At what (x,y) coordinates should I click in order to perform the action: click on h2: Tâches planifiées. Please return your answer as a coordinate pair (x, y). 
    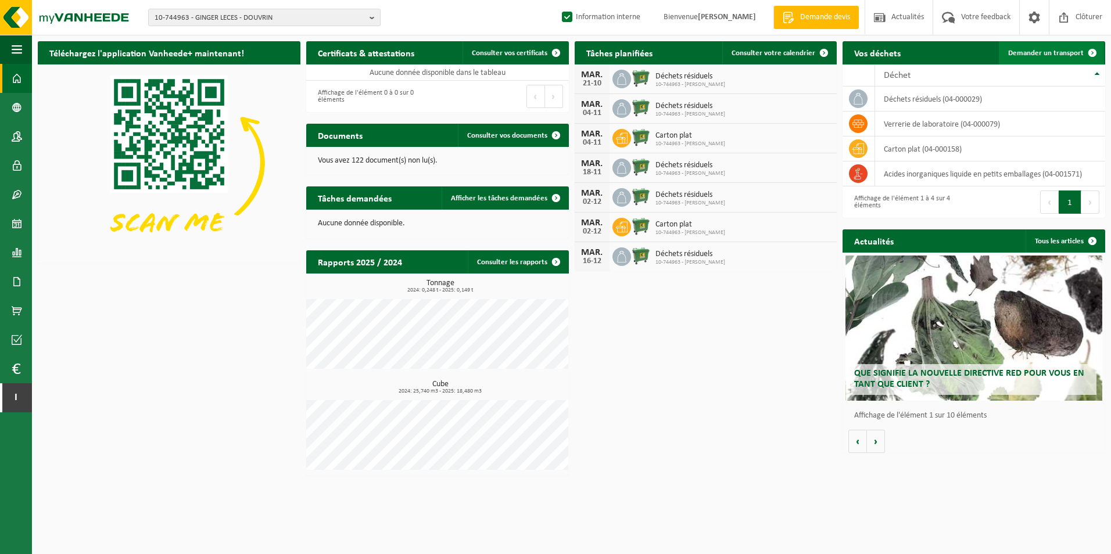
    Looking at the image, I should click on (620, 52).